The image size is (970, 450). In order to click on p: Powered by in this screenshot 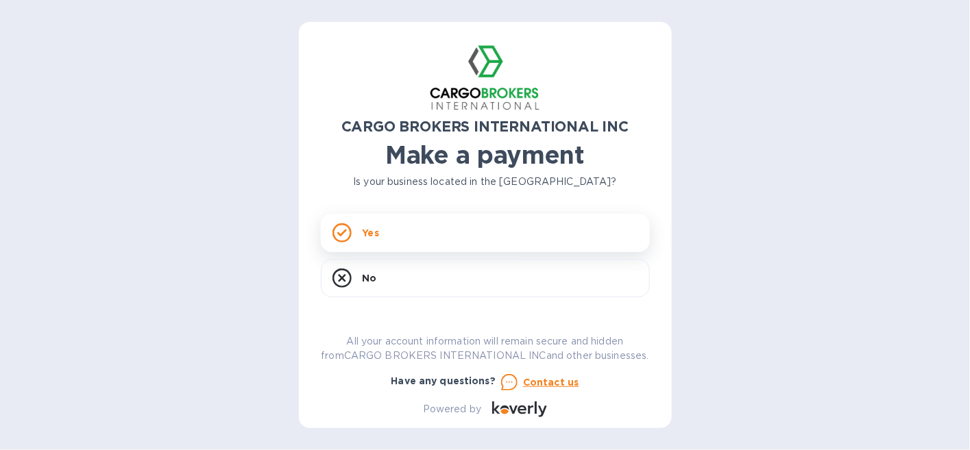, I will do `click(452, 409)`.